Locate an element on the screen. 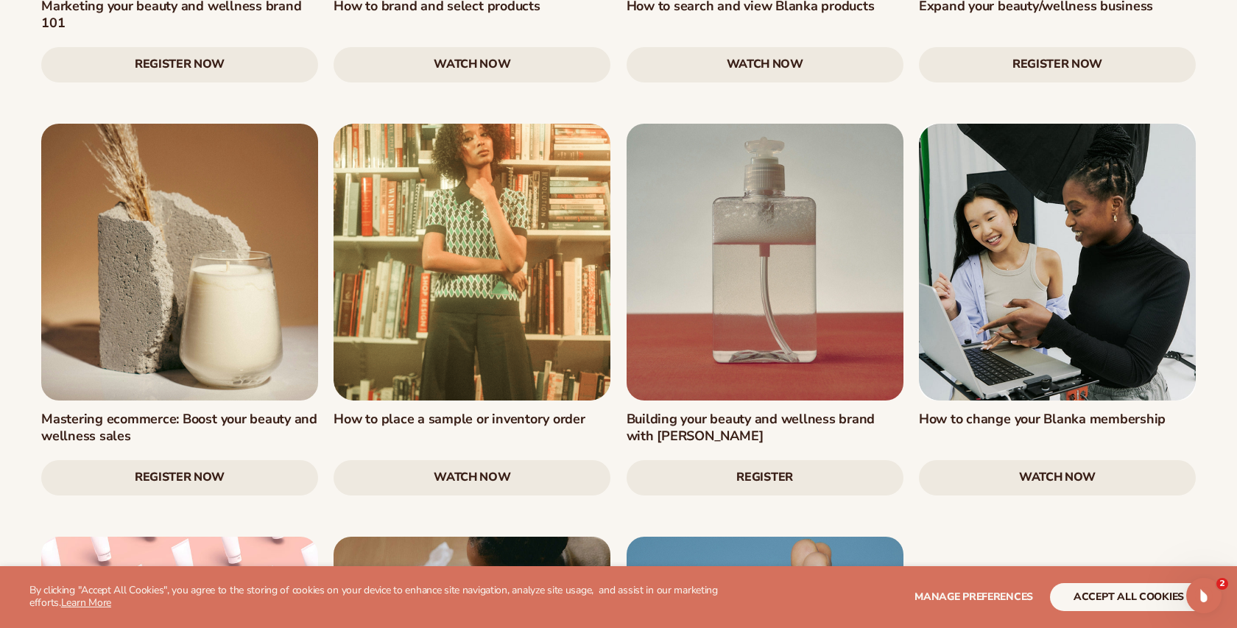  h3: How to change your Blanka membership is located at coordinates (1058, 419).